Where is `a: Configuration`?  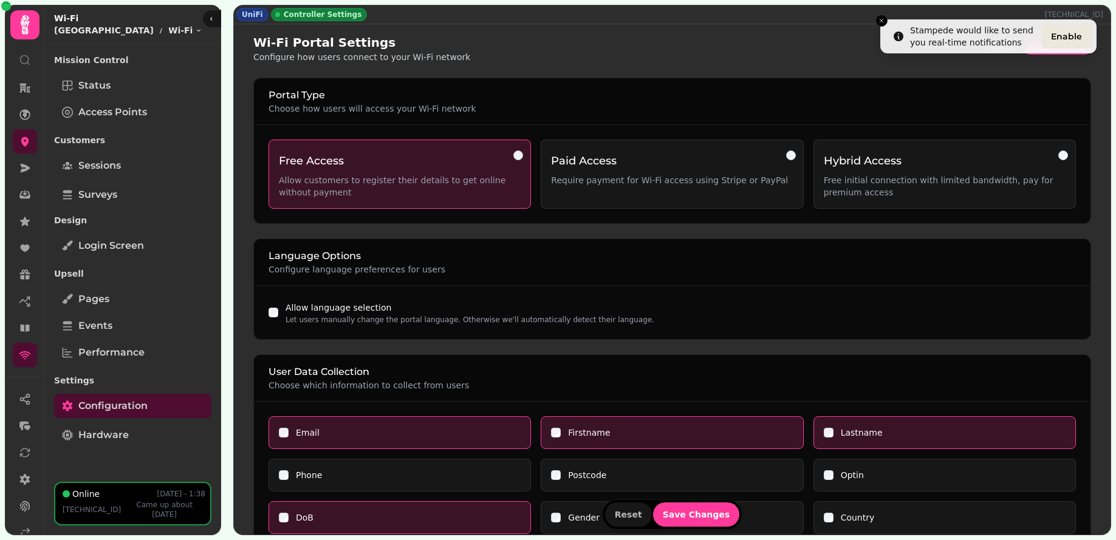 a: Configuration is located at coordinates (132, 406).